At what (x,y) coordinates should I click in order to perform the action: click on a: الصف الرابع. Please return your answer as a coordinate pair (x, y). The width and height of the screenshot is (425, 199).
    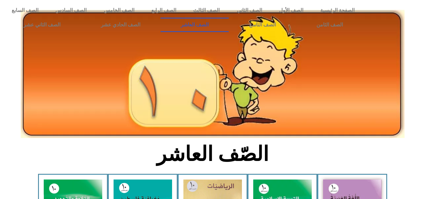
    Looking at the image, I should click on (164, 10).